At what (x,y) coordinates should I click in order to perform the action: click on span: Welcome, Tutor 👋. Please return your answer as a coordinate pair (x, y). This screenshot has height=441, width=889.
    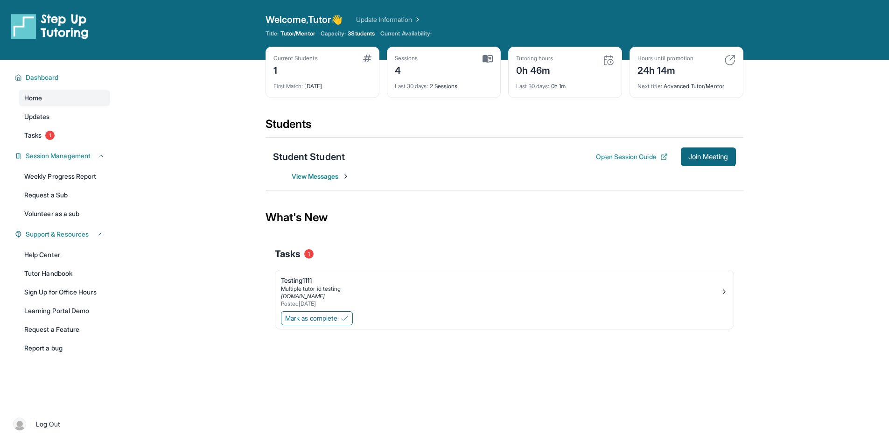
    Looking at the image, I should click on (304, 20).